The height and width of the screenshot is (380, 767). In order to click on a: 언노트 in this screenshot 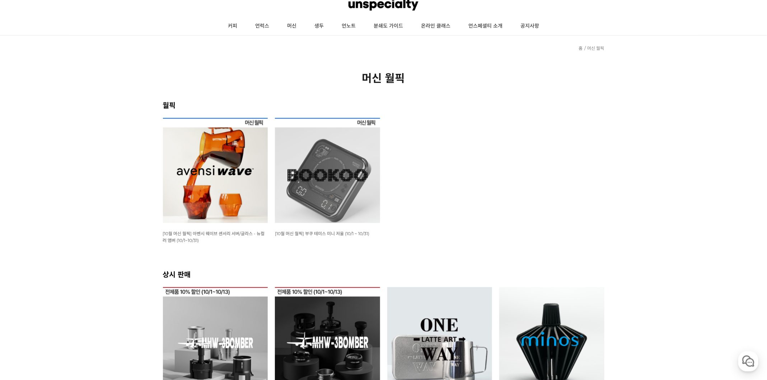, I will do `click(348, 26)`.